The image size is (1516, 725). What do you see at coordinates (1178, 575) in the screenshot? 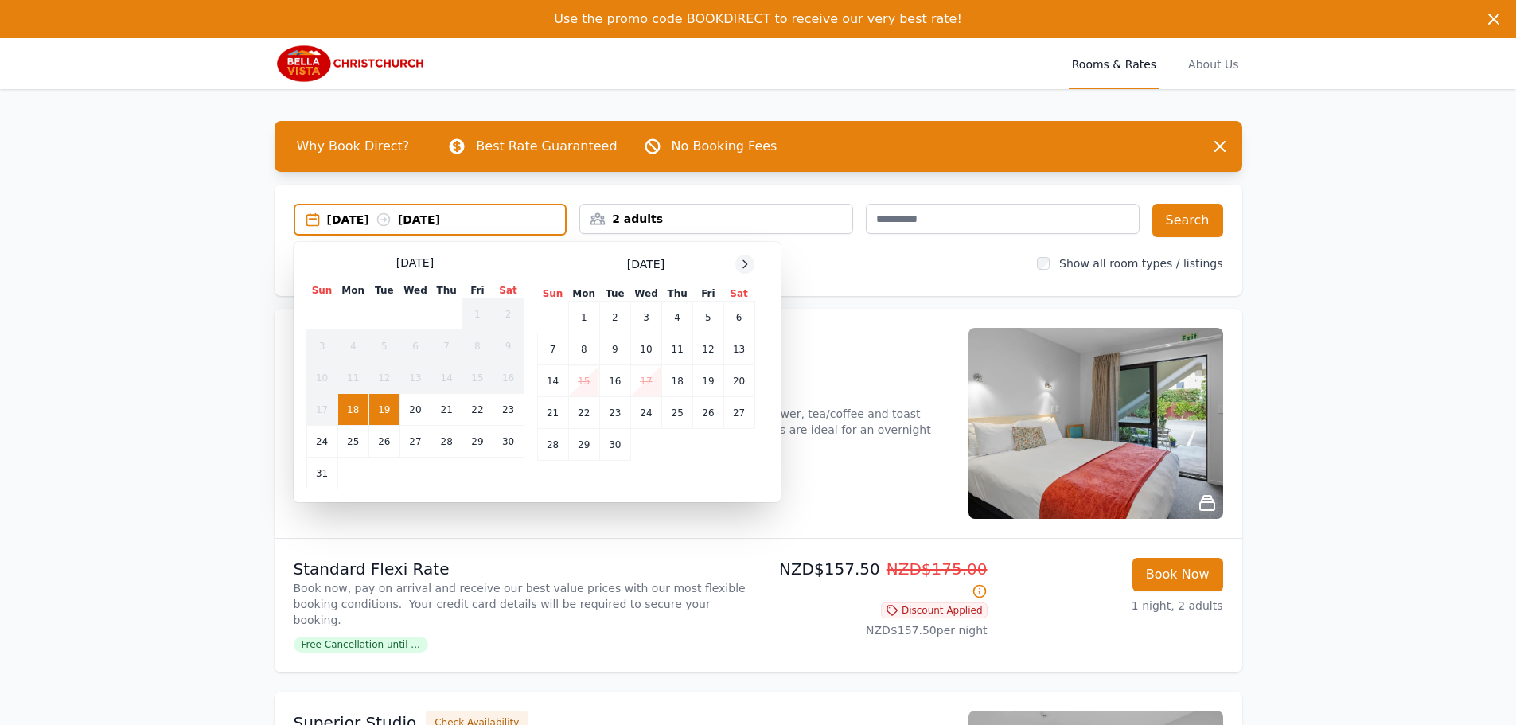
I see `button: Book Now` at bounding box center [1178, 575].